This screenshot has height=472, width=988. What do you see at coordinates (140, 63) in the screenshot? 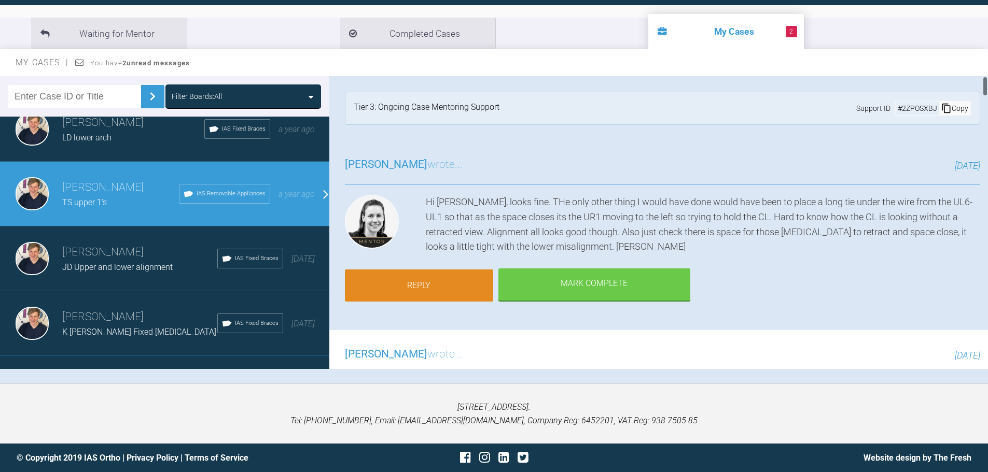
I see `span: You have` at bounding box center [140, 63].